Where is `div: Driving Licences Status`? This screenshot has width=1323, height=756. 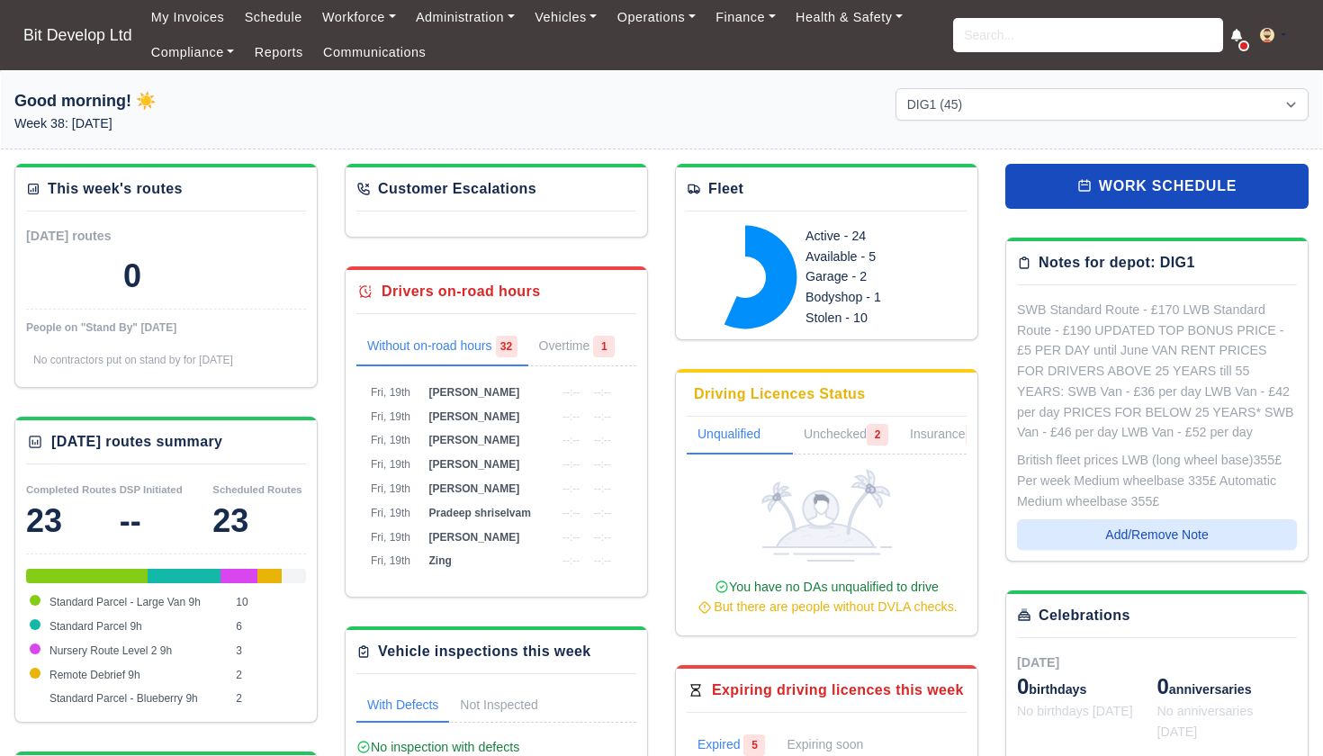 div: Driving Licences Status is located at coordinates (780, 394).